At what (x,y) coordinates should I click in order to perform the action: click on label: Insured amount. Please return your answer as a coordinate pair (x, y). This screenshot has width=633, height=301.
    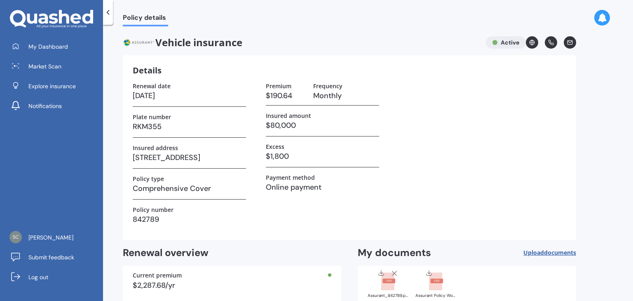
    Looking at the image, I should click on (288, 115).